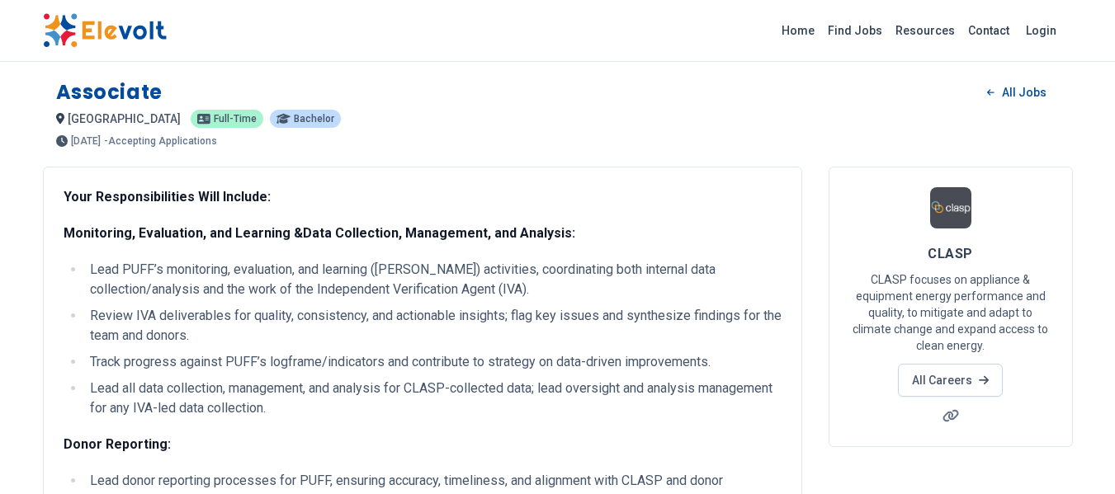  Describe the element at coordinates (160, 141) in the screenshot. I see `p: - Accepting Applications` at that location.